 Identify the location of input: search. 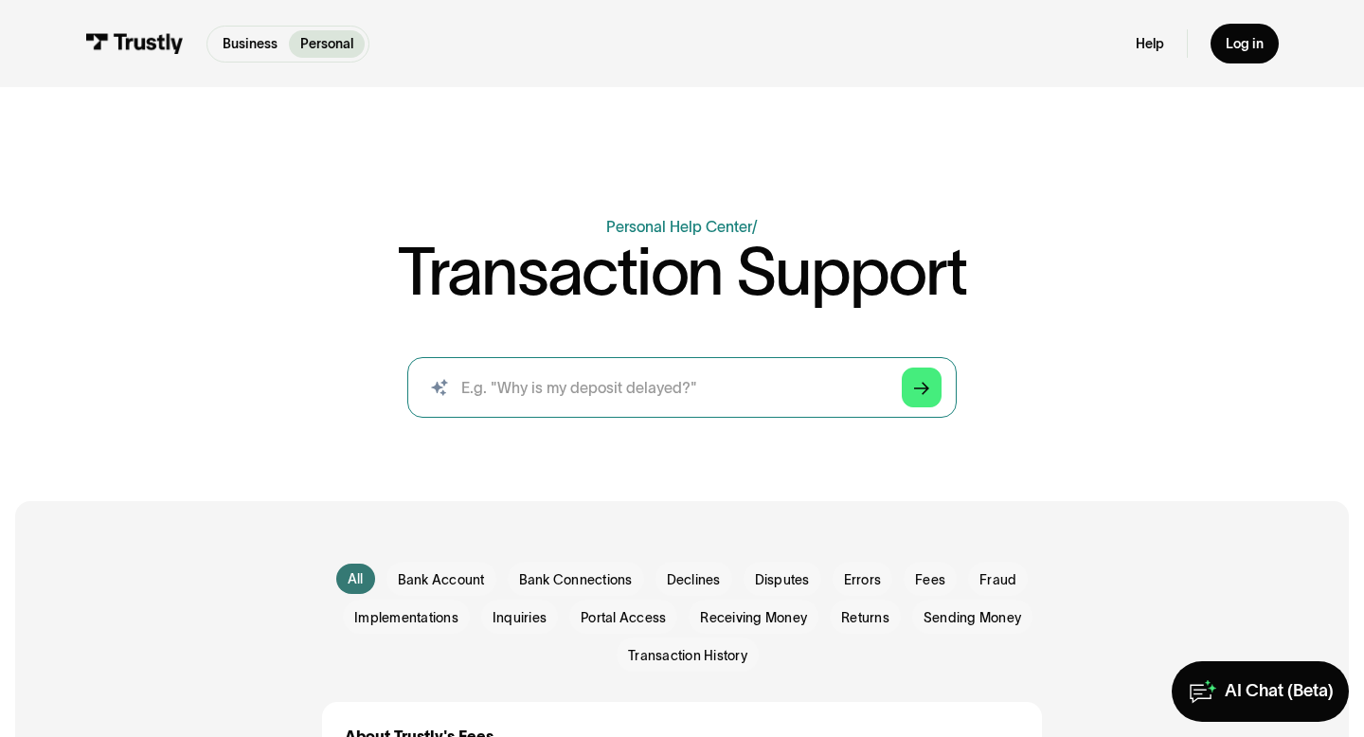
(682, 387).